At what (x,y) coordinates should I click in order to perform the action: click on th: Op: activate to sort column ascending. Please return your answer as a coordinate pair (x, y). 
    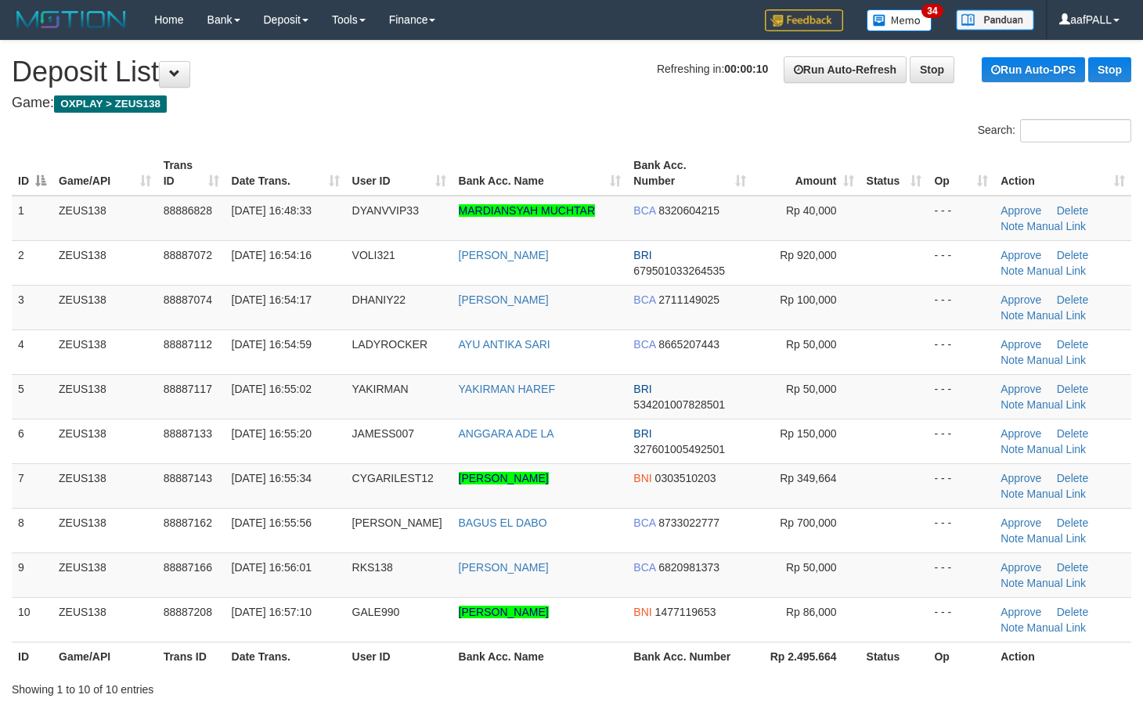
    Looking at the image, I should click on (961, 173).